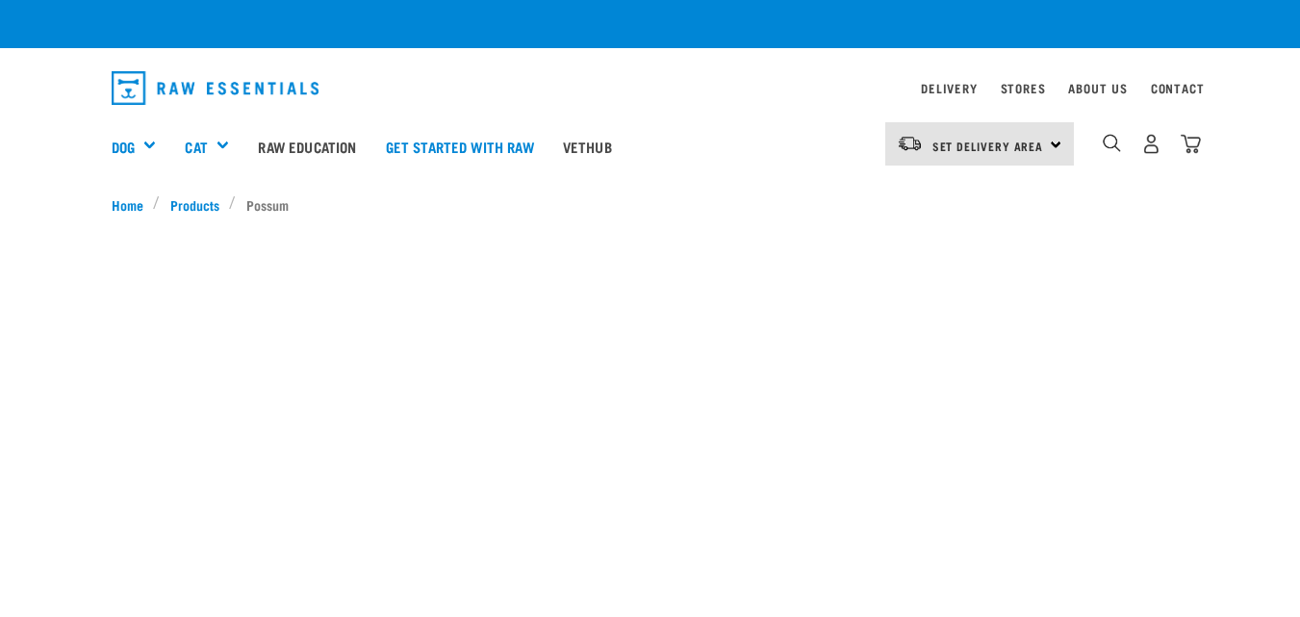 The height and width of the screenshot is (617, 1300). What do you see at coordinates (989, 145) in the screenshot?
I see `span: Set Delivery Area` at bounding box center [989, 145].